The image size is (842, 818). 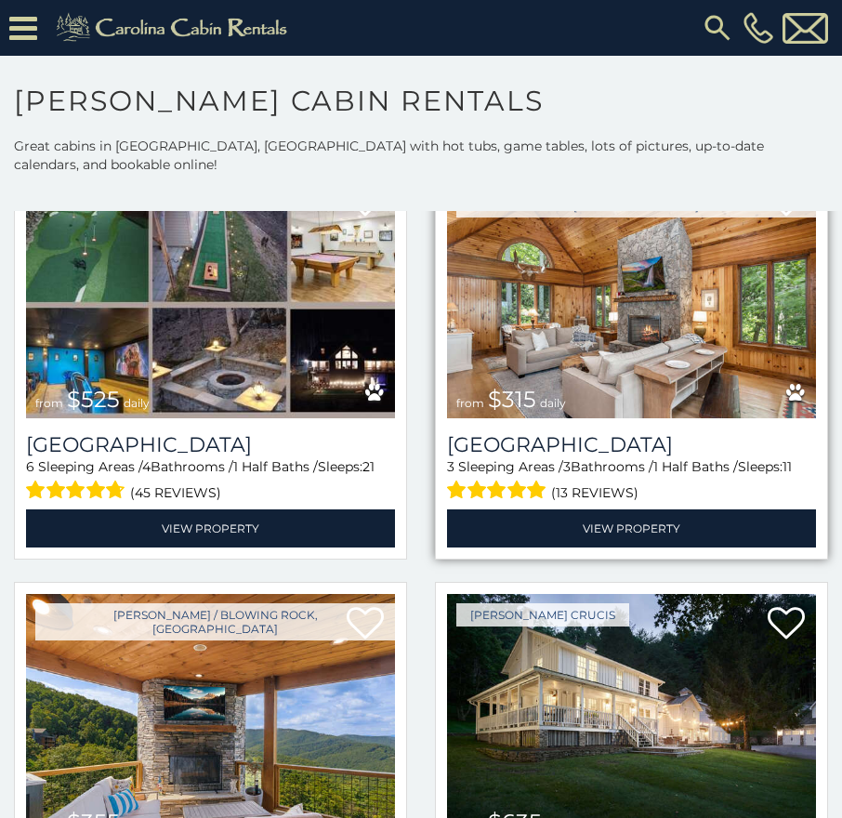 What do you see at coordinates (176, 492) in the screenshot?
I see `span: (45 reviews)` at bounding box center [176, 492].